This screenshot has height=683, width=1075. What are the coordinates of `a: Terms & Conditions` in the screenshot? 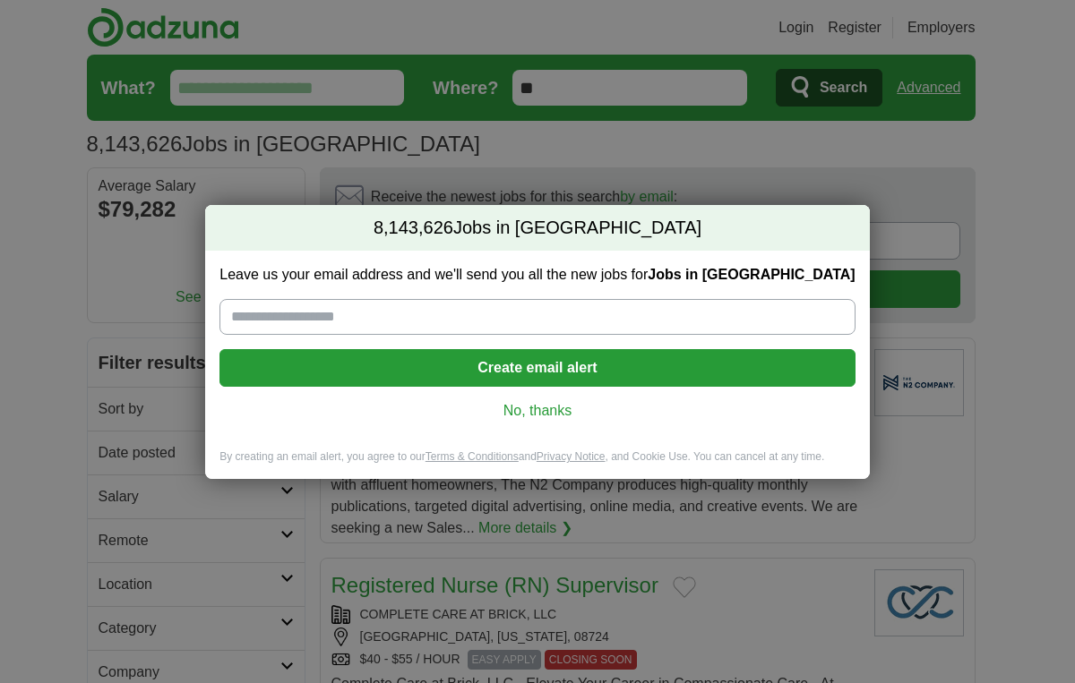 It's located at (472, 457).